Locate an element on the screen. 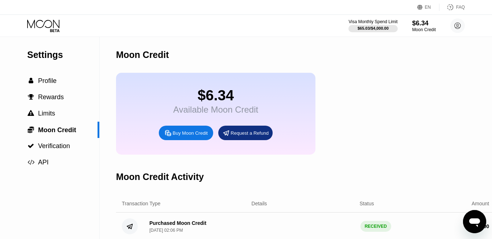 This screenshot has height=239, width=492. div: Settings is located at coordinates (63, 55).